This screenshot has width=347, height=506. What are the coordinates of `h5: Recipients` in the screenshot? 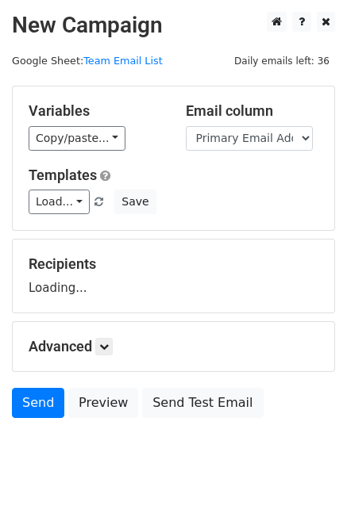 It's located at (173, 264).